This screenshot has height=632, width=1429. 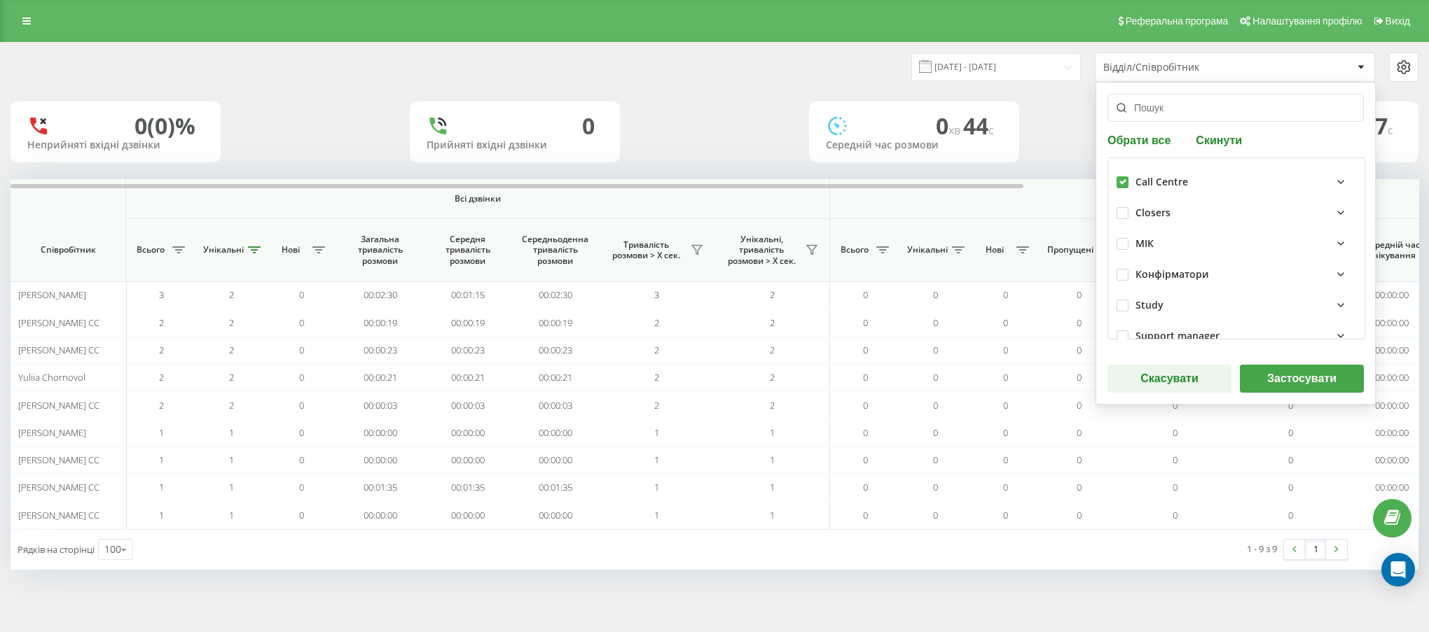 What do you see at coordinates (223, 250) in the screenshot?
I see `span: Унікальні` at bounding box center [223, 250].